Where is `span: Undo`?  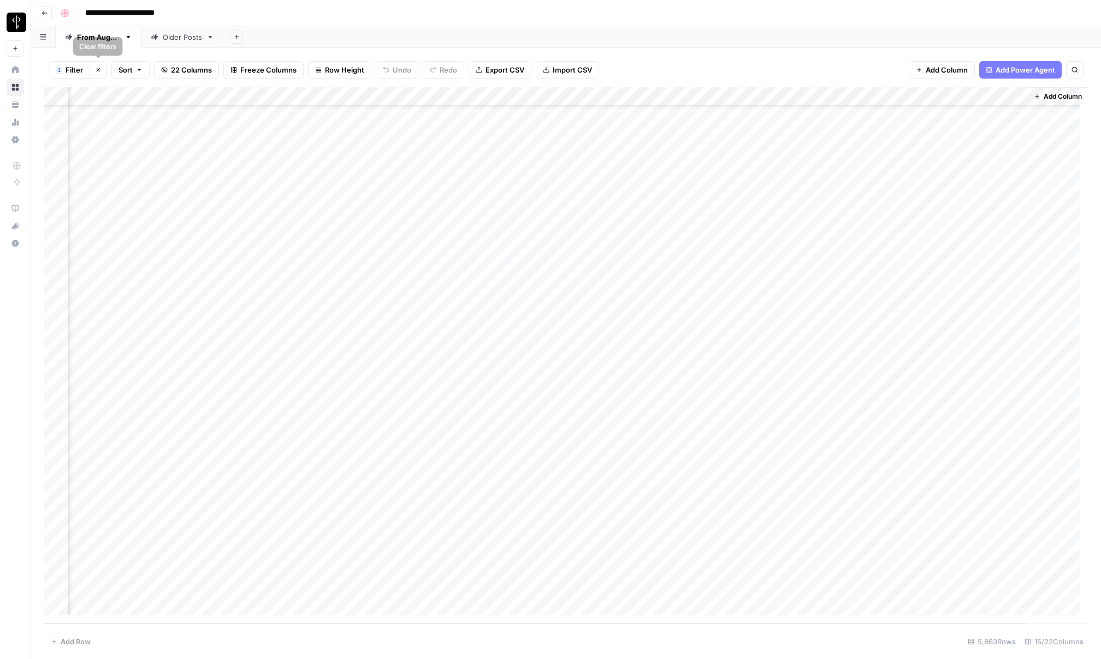
span: Undo is located at coordinates (402, 70).